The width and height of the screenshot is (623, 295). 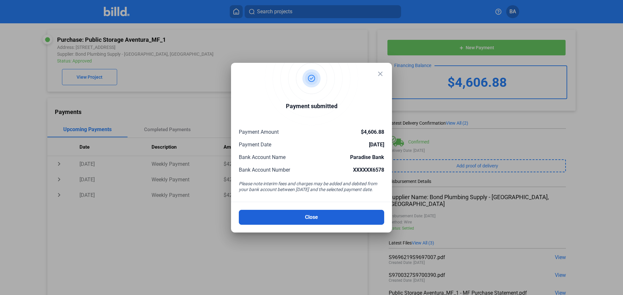 I want to click on span: Paradise Bank, so click(x=367, y=157).